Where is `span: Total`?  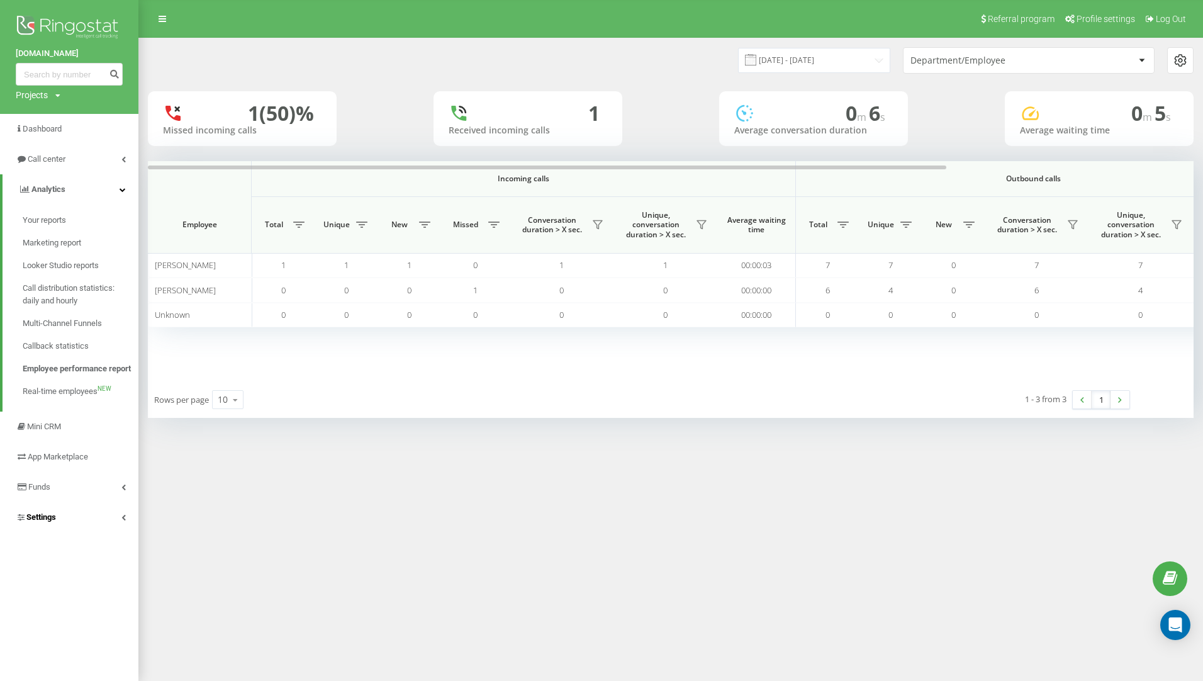
span: Total is located at coordinates (274, 225).